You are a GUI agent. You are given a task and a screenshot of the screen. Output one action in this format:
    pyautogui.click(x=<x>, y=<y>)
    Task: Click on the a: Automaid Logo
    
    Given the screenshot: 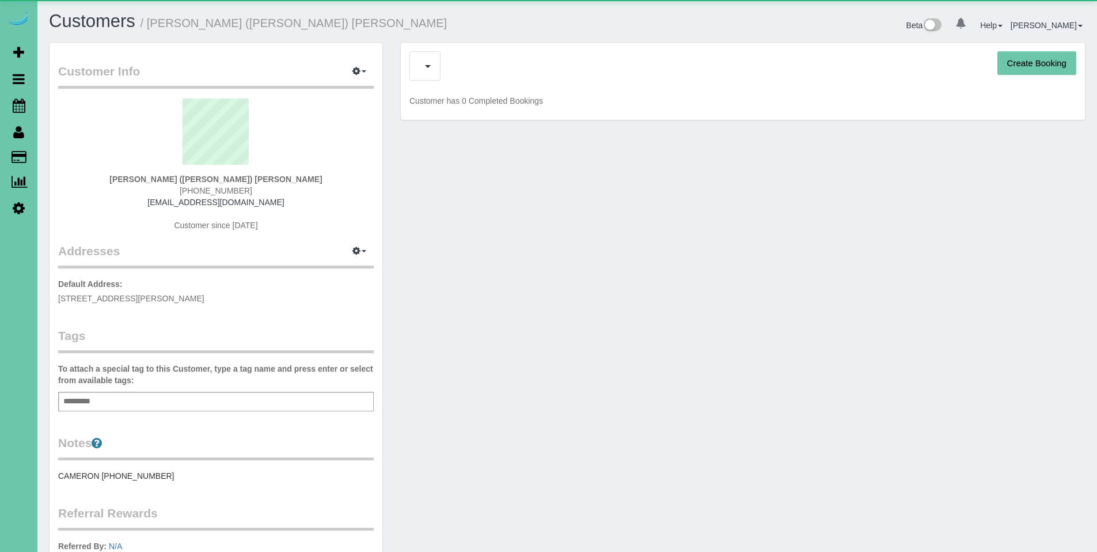 What is the action you would take?
    pyautogui.click(x=18, y=20)
    